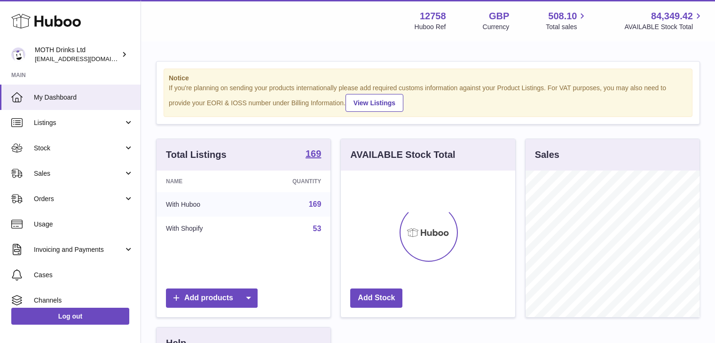 This screenshot has width=715, height=343. I want to click on a: Add products, so click(212, 298).